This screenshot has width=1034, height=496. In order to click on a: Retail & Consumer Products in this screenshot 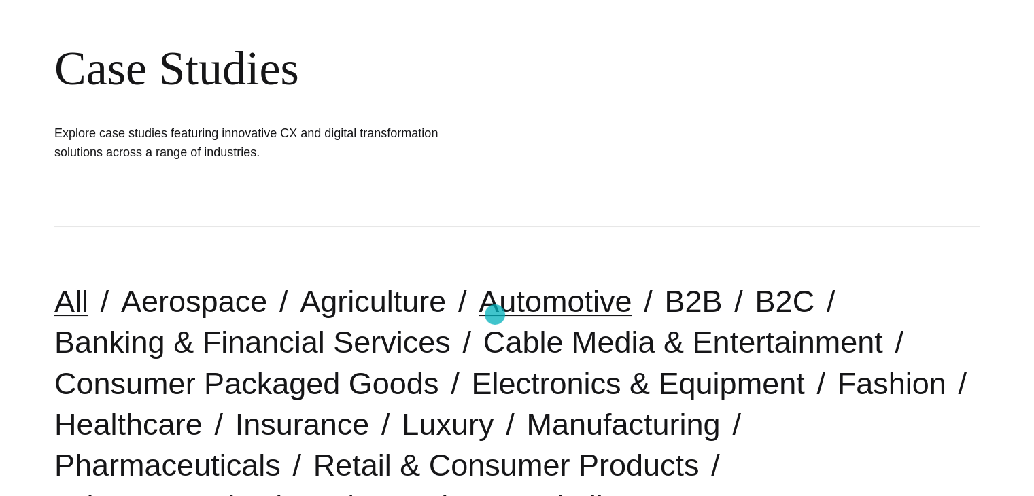, I will do `click(507, 465)`.